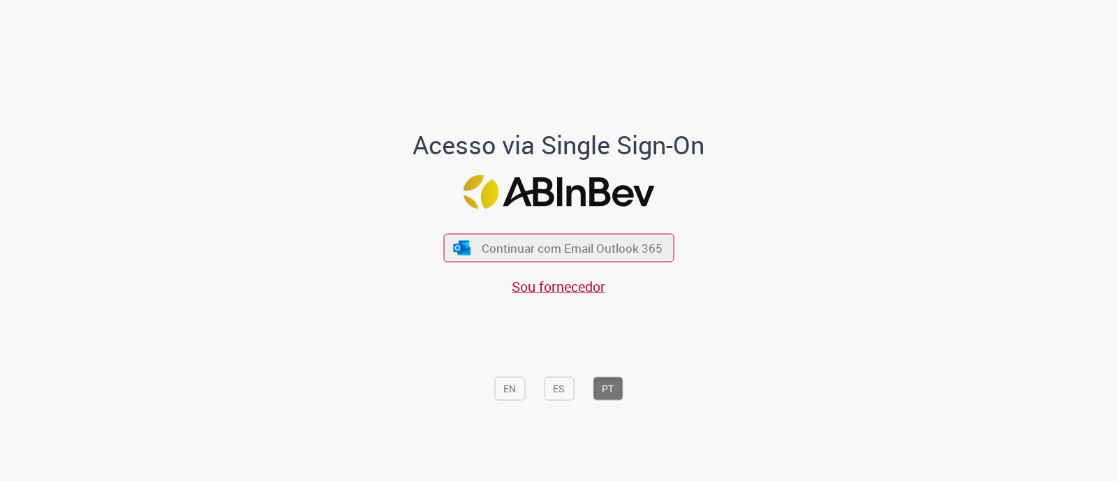 This screenshot has height=481, width=1117. What do you see at coordinates (558, 286) in the screenshot?
I see `a: Sou fornecedor` at bounding box center [558, 286].